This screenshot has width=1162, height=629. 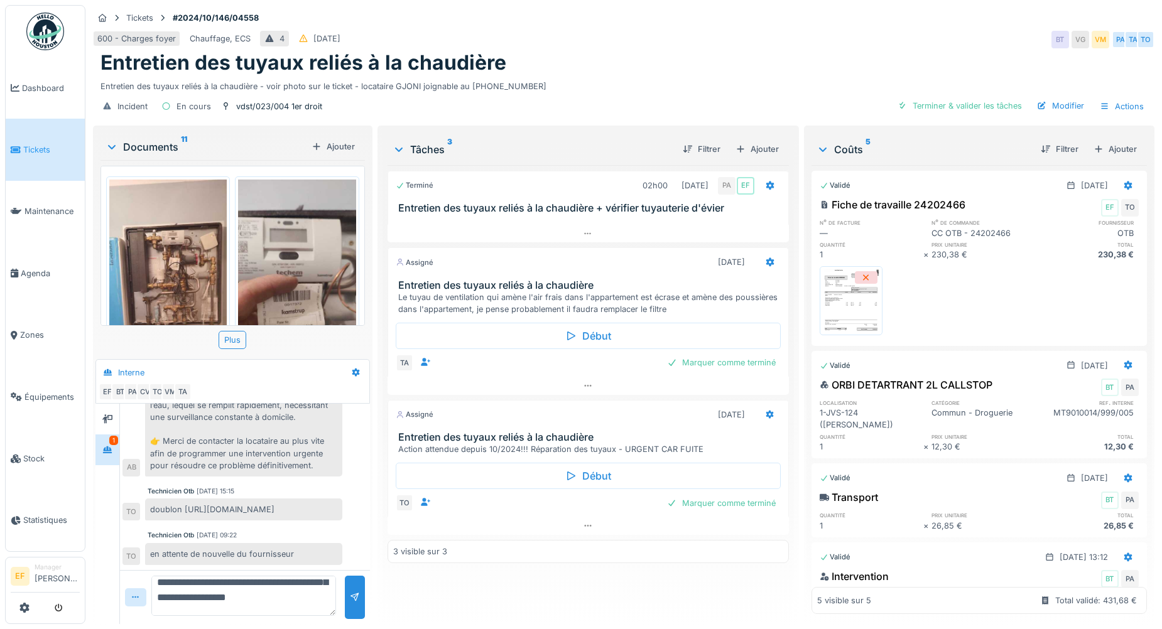 What do you see at coordinates (131, 372) in the screenshot?
I see `div: Interne` at bounding box center [131, 372].